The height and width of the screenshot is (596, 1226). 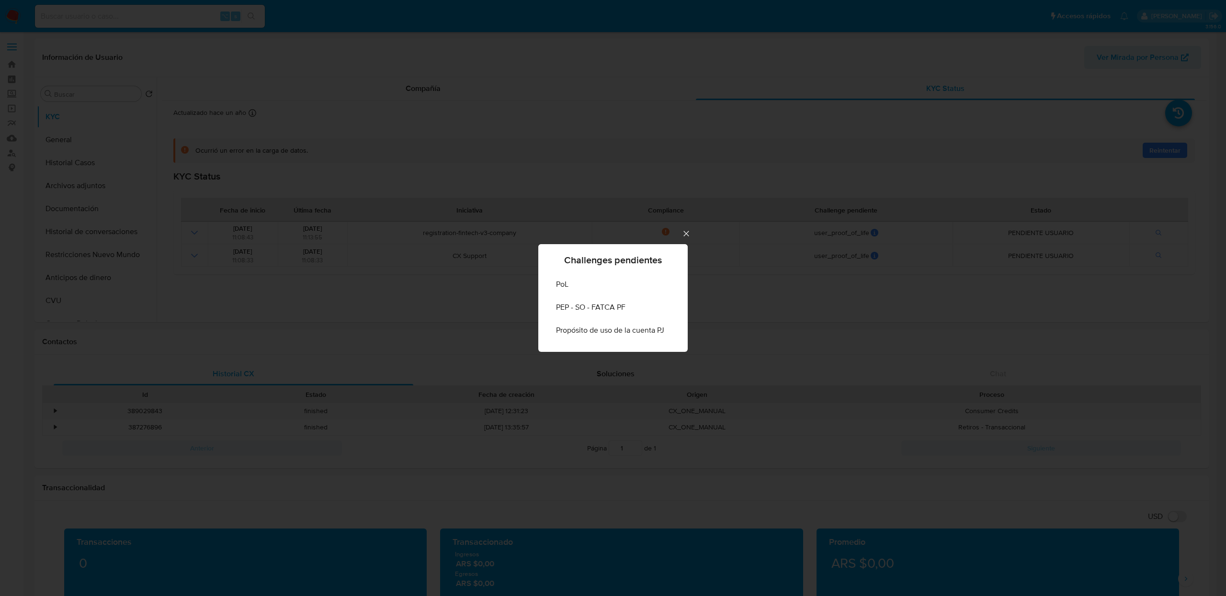 What do you see at coordinates (610, 331) in the screenshot?
I see `span: Propósito de uso de la cuenta PJ` at bounding box center [610, 331].